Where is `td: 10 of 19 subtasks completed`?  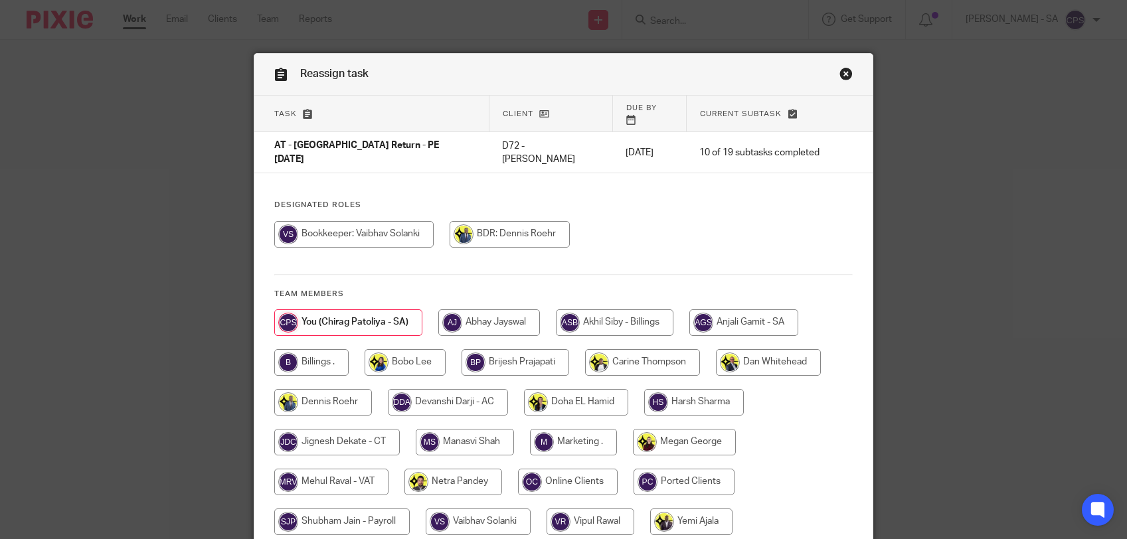
td: 10 of 19 subtasks completed is located at coordinates (759, 153).